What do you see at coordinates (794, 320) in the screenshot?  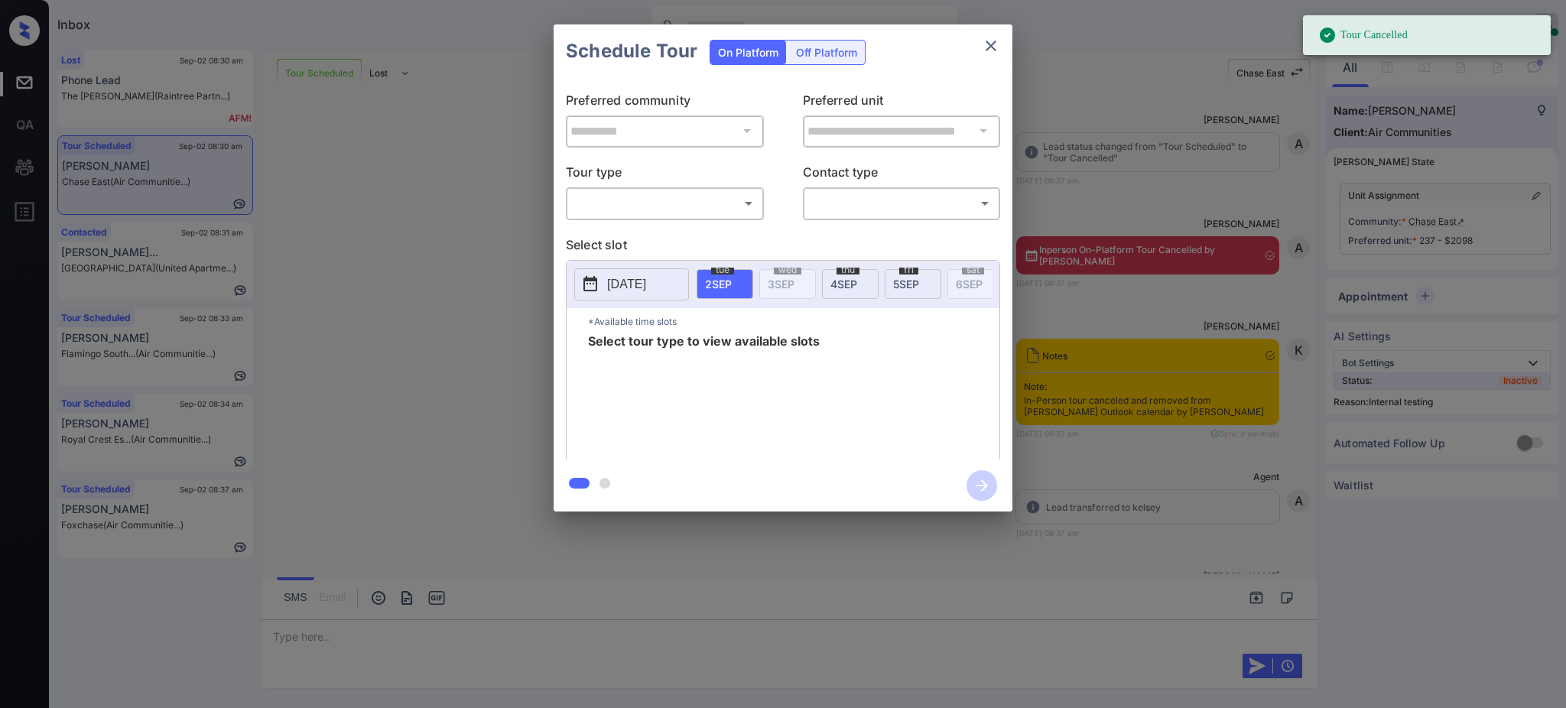 I see `p: *Available time slots` at bounding box center [794, 320].